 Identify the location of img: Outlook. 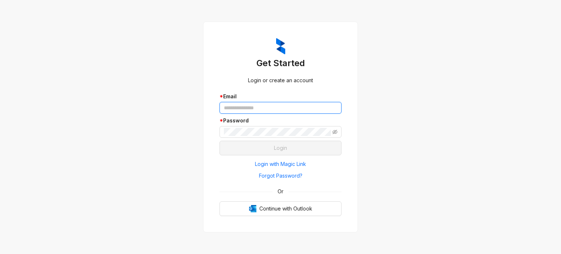
(253, 209).